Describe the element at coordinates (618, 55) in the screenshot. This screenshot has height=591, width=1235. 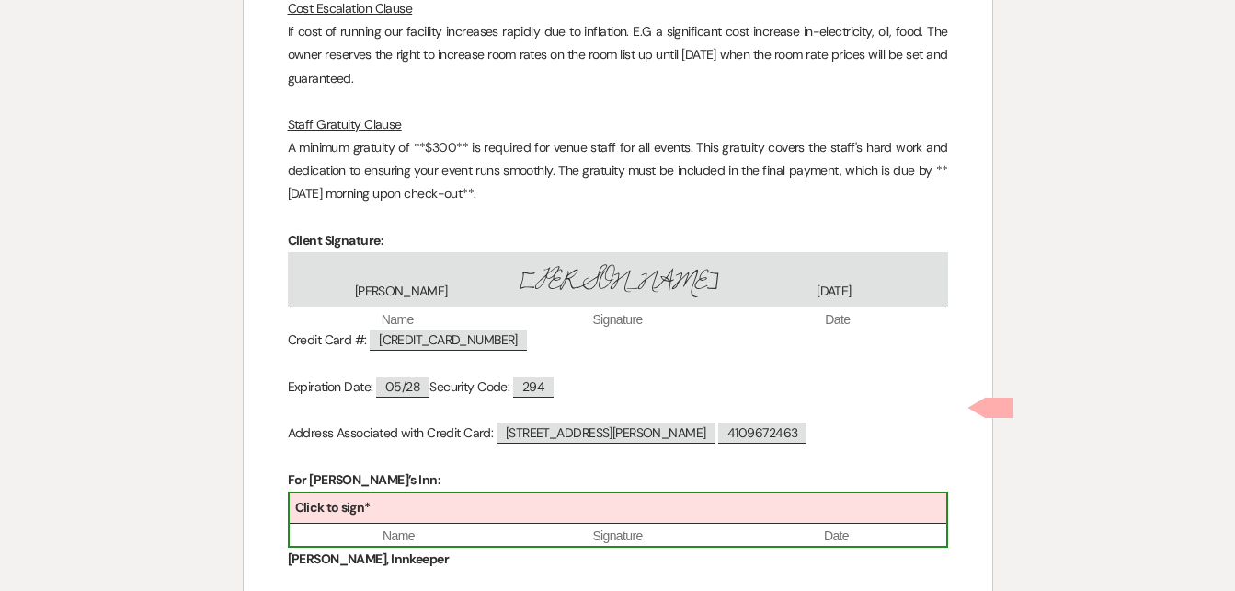
I see `p: If cost of running our facility increases rapidly due to inflation. E.G a significant cost increa...` at that location.